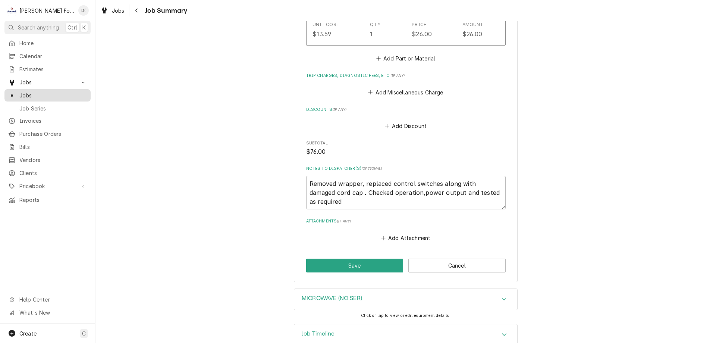 This screenshot has width=716, height=343. Describe the element at coordinates (406, 238) in the screenshot. I see `button: Add Attachment` at that location.